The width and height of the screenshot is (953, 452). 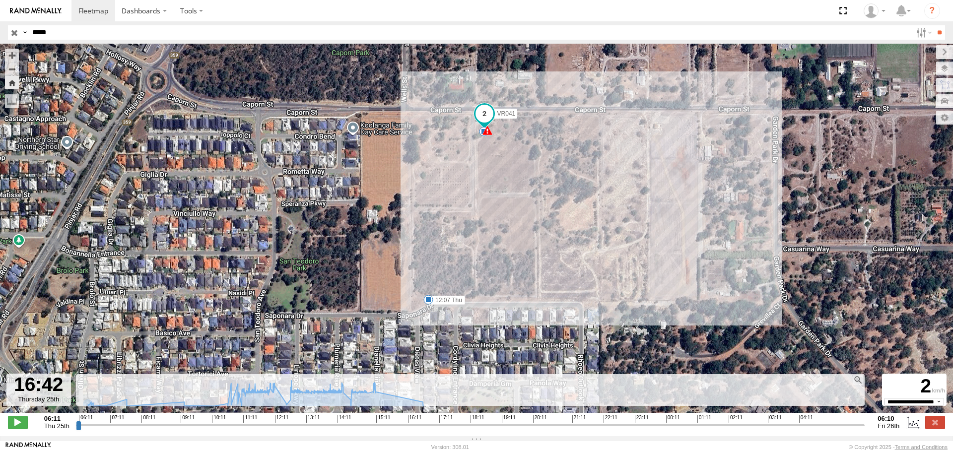 What do you see at coordinates (506, 114) in the screenshot?
I see `span: VR041` at bounding box center [506, 114].